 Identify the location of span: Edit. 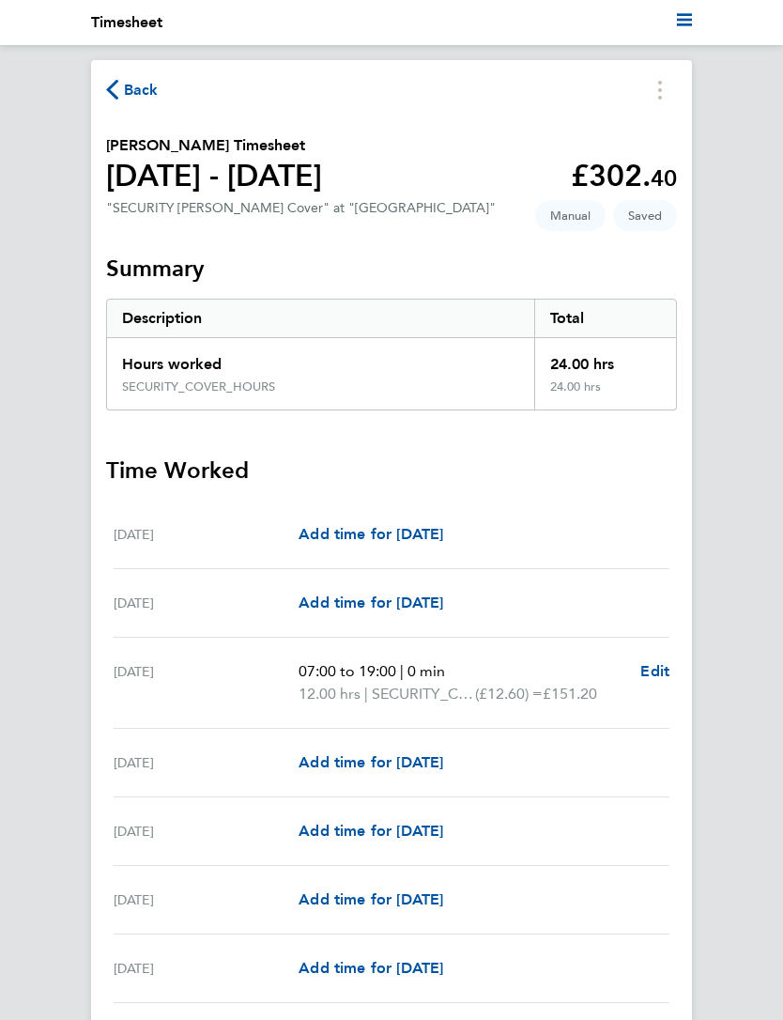
(654, 670).